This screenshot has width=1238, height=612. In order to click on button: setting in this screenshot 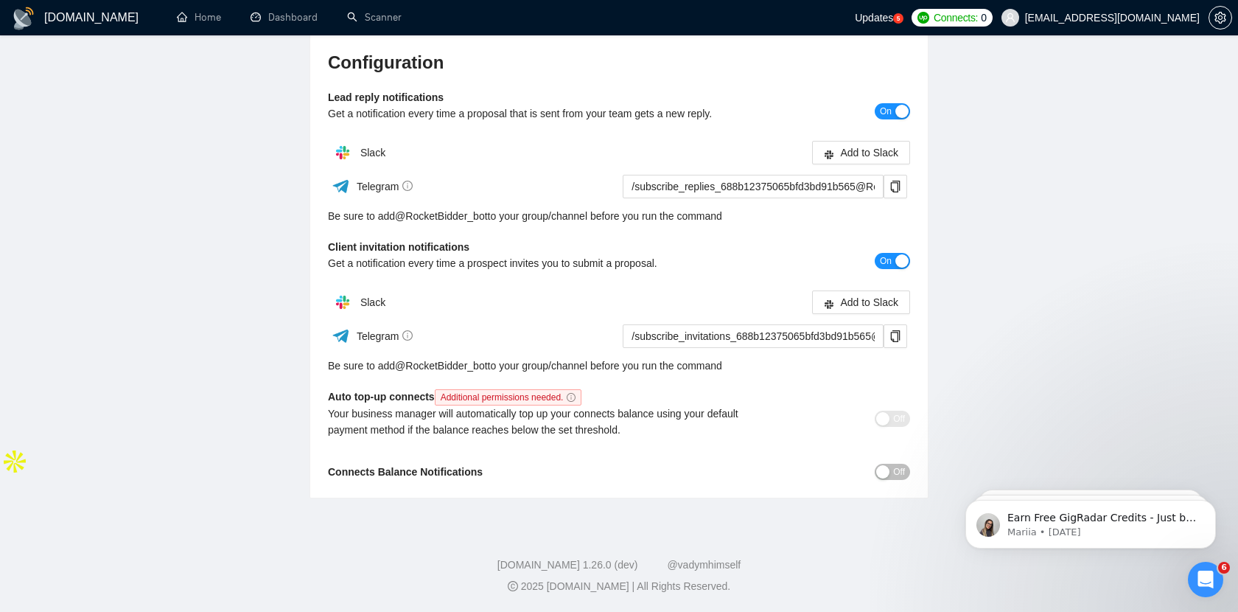, I will do `click(1221, 18)`.